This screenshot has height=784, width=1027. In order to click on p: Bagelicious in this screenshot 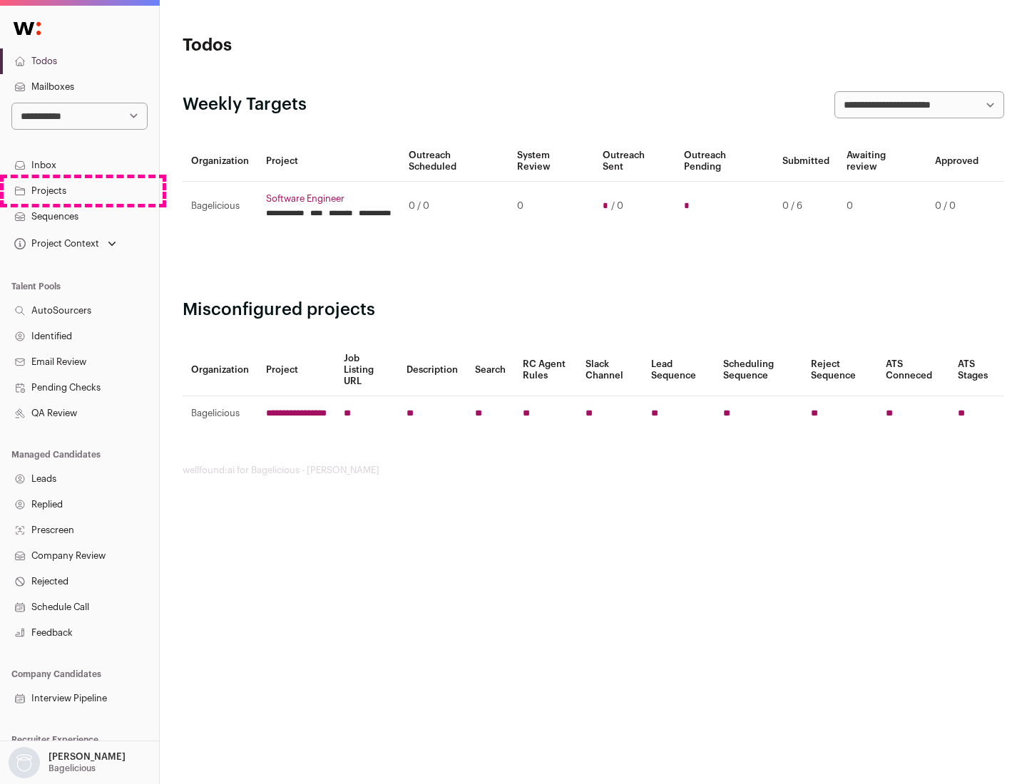, I will do `click(72, 769)`.